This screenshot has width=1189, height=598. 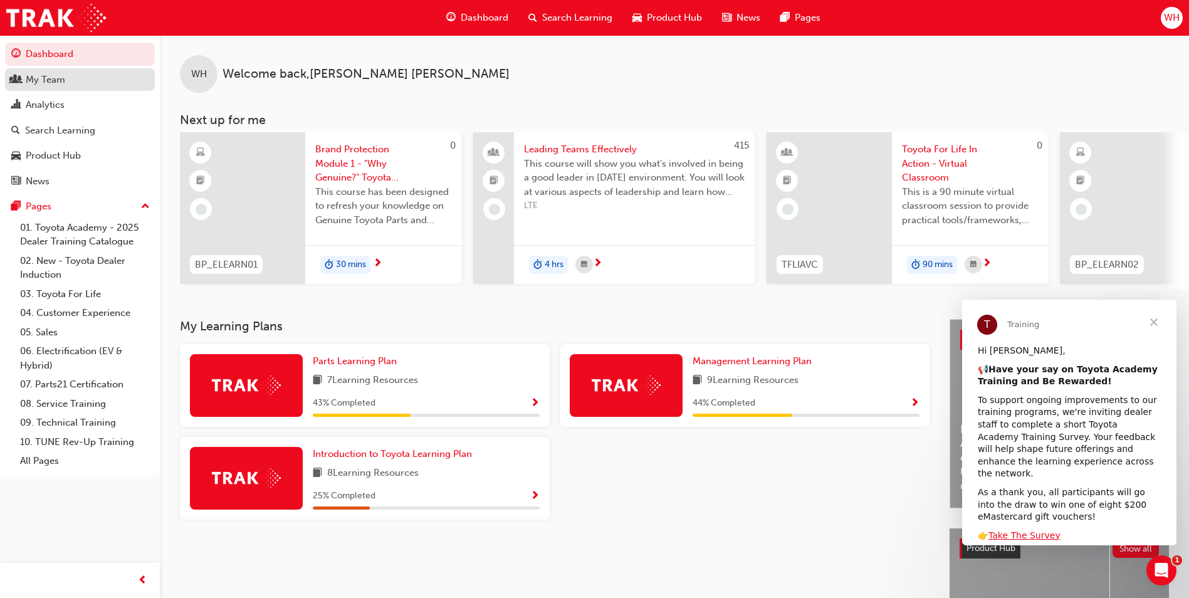 I want to click on a: 06. Electrification (EV & Hybrid), so click(x=85, y=358).